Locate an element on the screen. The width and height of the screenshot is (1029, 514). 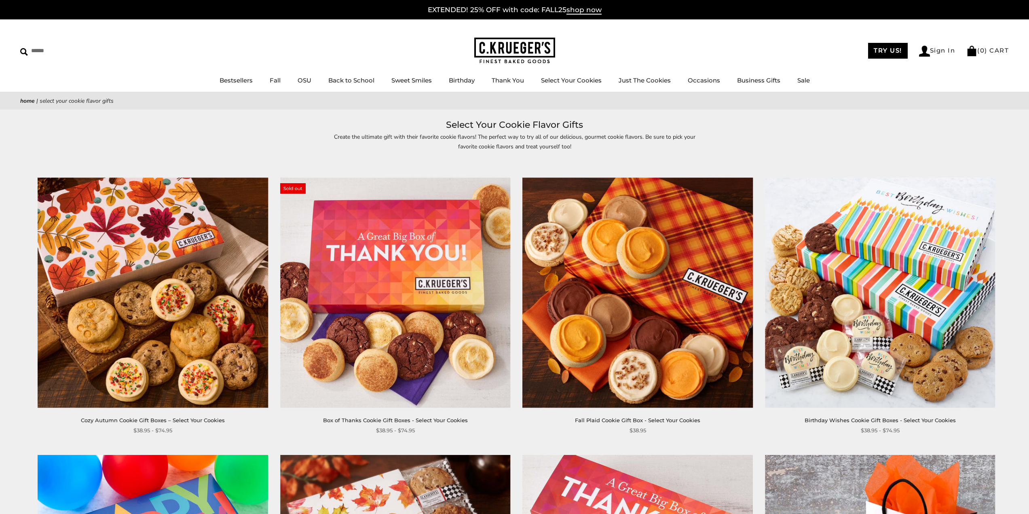
span: 0 is located at coordinates (983, 50).